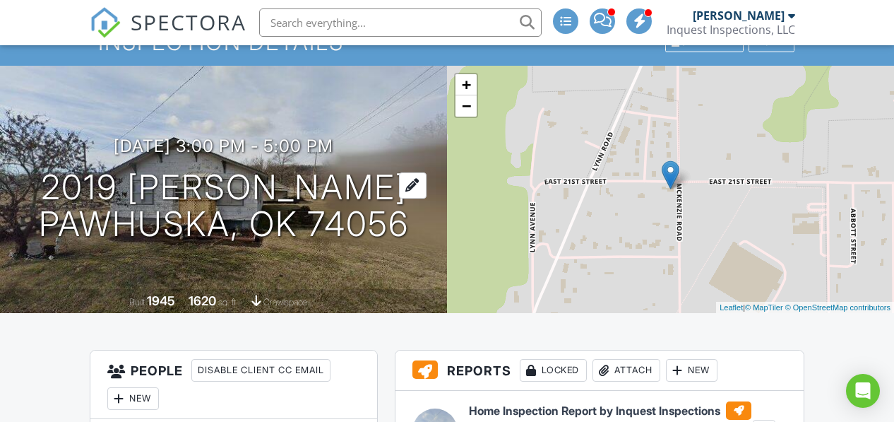 The height and width of the screenshot is (422, 894). What do you see at coordinates (401, 23) in the screenshot?
I see `input: Search everything...` at bounding box center [401, 23].